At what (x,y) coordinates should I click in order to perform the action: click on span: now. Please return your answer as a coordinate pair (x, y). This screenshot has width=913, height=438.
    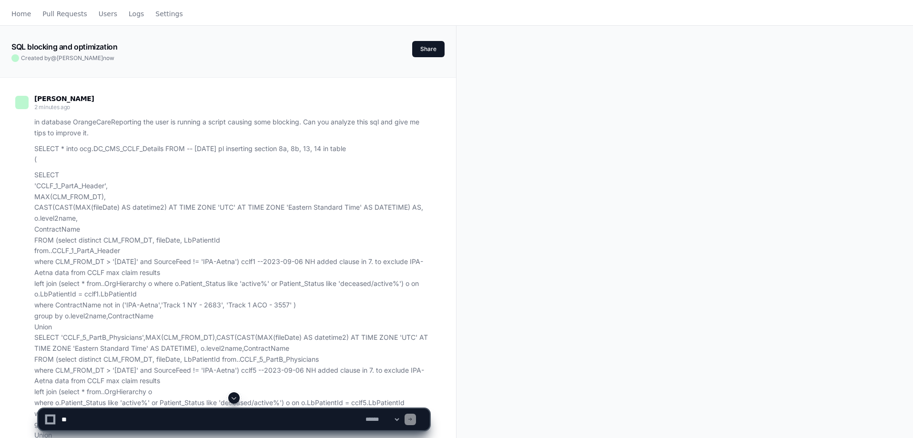
    Looking at the image, I should click on (109, 58).